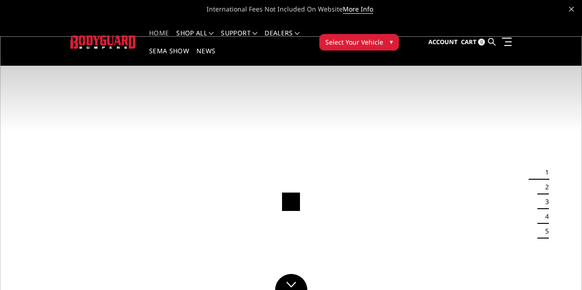 The width and height of the screenshot is (582, 290). What do you see at coordinates (473, 42) in the screenshot?
I see `a: Cart 0` at bounding box center [473, 42].